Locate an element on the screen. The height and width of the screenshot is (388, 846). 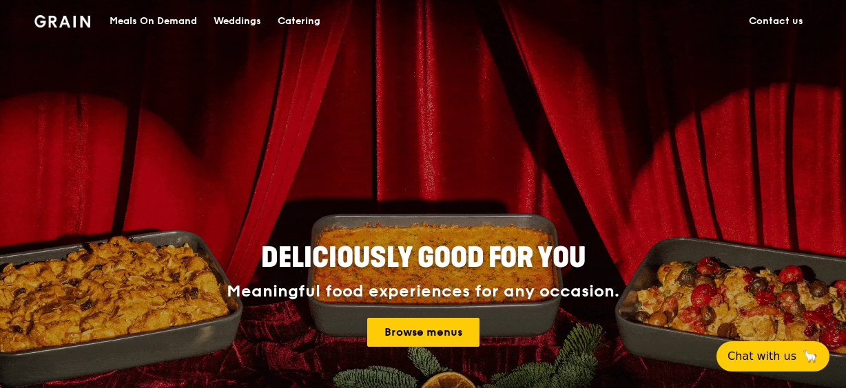
img: Grain is located at coordinates (62, 21).